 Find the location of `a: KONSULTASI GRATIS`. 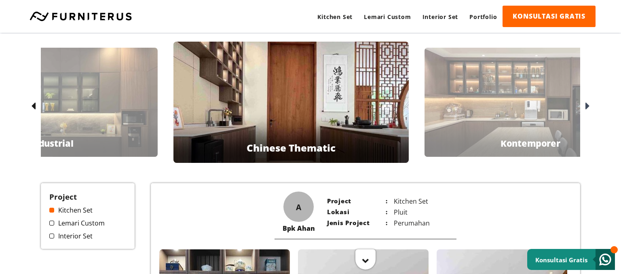

a: KONSULTASI GRATIS is located at coordinates (549, 16).